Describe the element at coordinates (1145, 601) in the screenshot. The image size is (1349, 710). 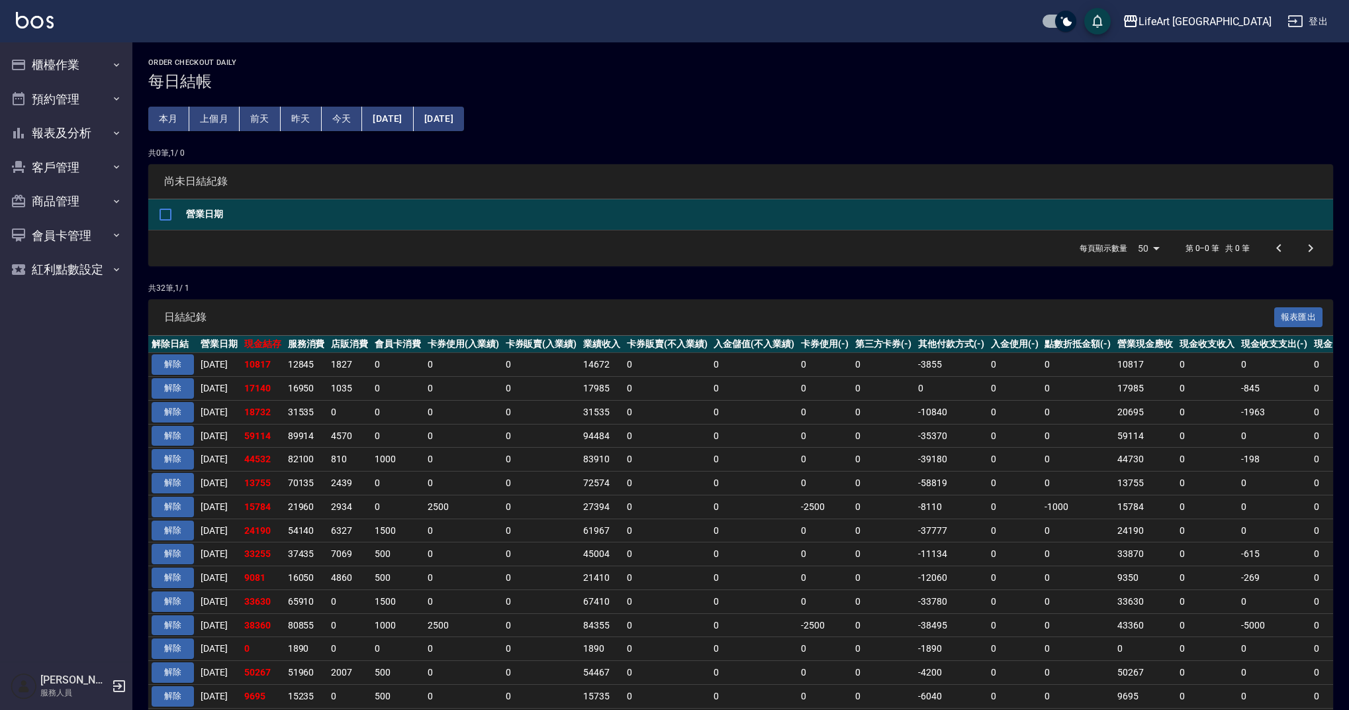
I see `td: 33630` at that location.